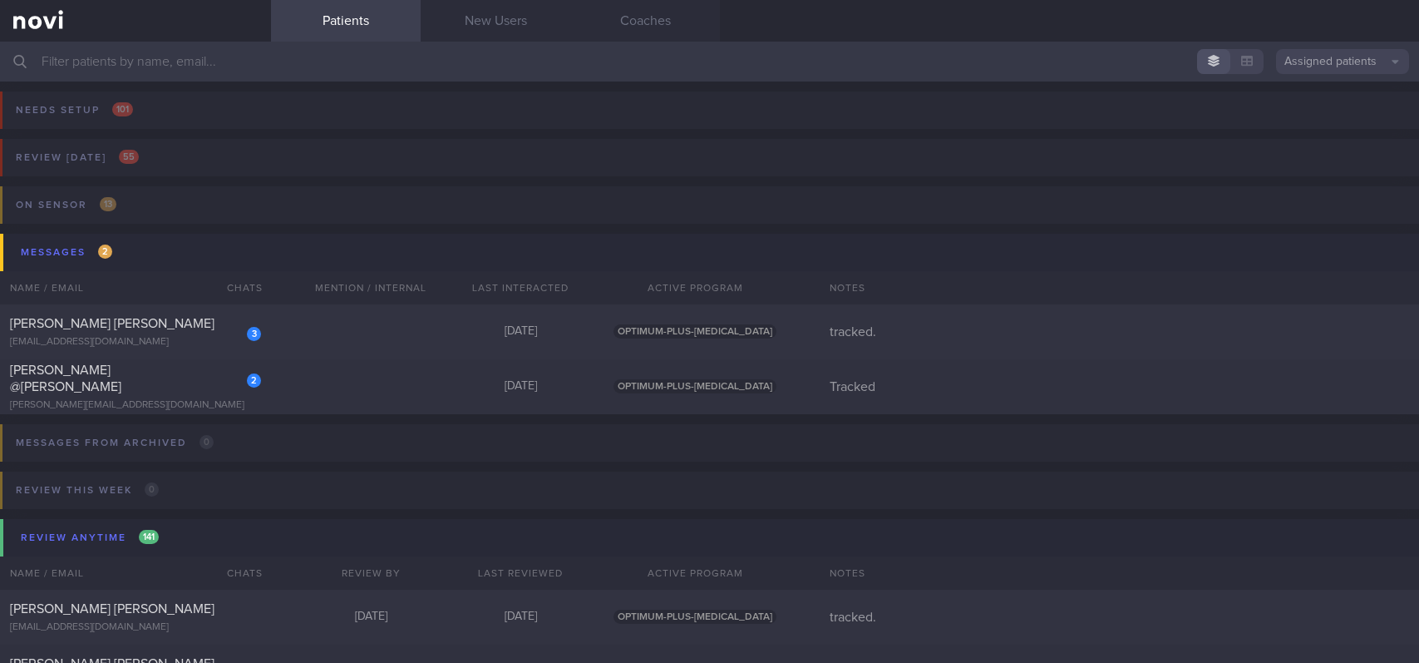 This screenshot has width=1419, height=663. Describe the element at coordinates (67, 252) in the screenshot. I see `div: Messages` at that location.